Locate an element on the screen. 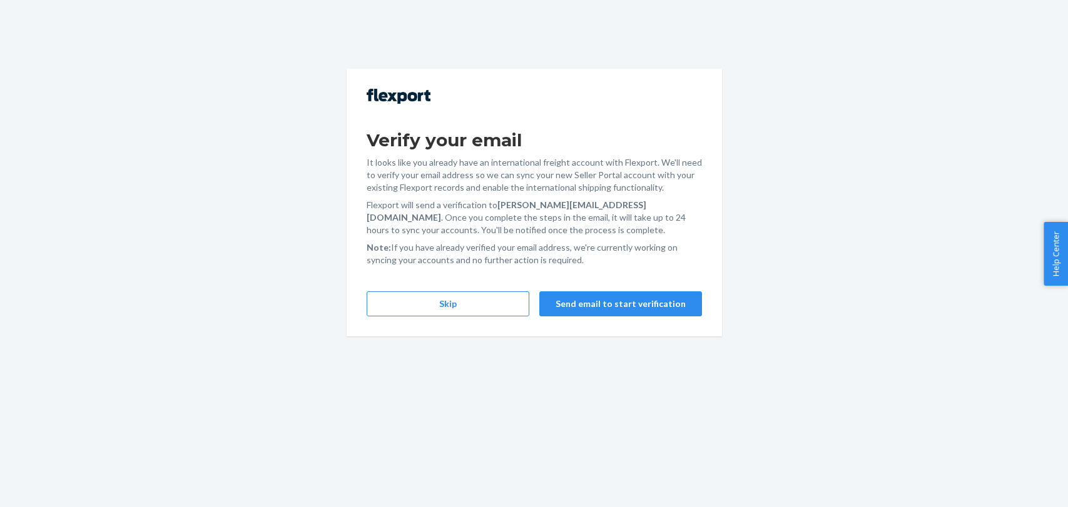 Image resolution: width=1068 pixels, height=507 pixels. button: Send email to start verification is located at coordinates (620, 304).